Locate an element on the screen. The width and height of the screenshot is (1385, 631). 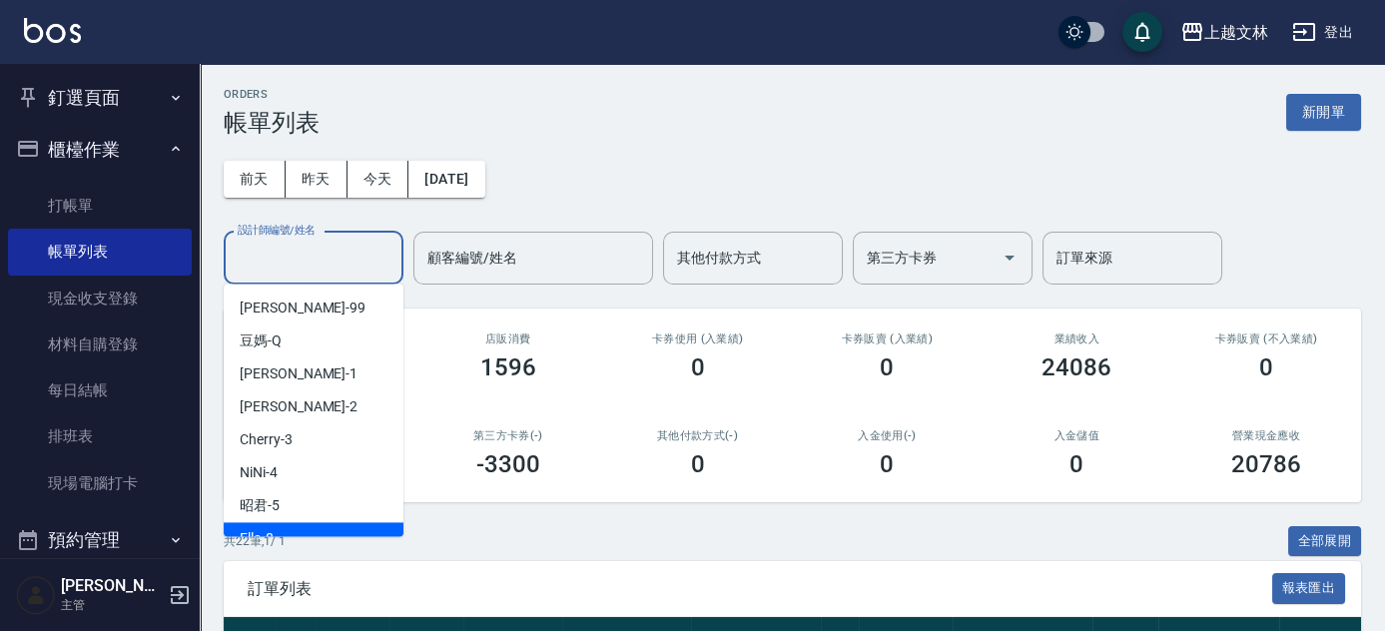
p: 主管 is located at coordinates (112, 605).